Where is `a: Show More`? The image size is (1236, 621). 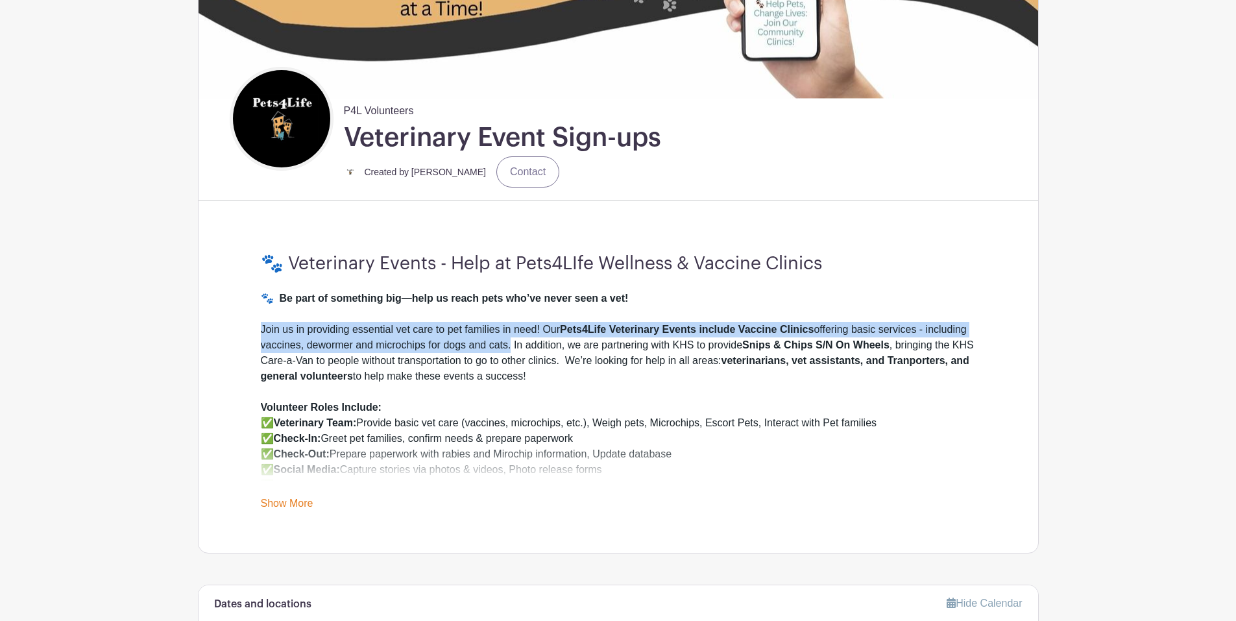
a: Show More is located at coordinates (287, 505).